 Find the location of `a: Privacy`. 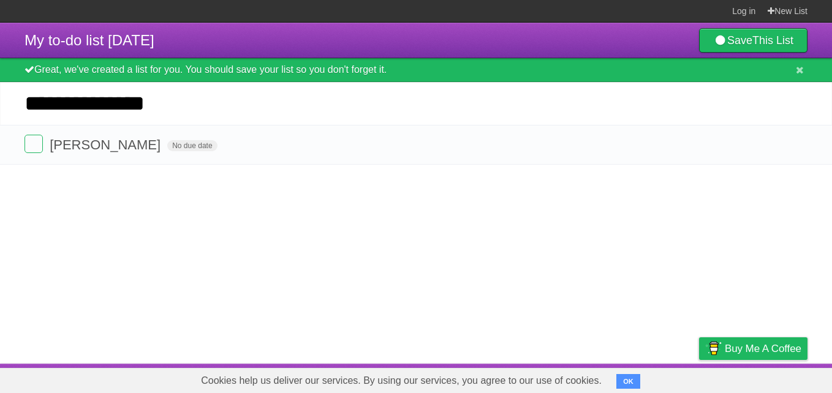

a: Privacy is located at coordinates (699, 379).